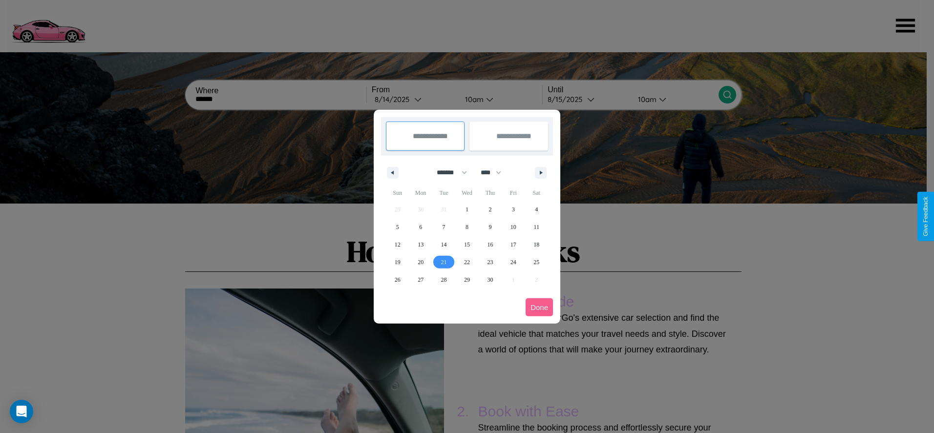 This screenshot has width=934, height=433. Describe the element at coordinates (490, 280) in the screenshot. I see `button: 30` at that location.